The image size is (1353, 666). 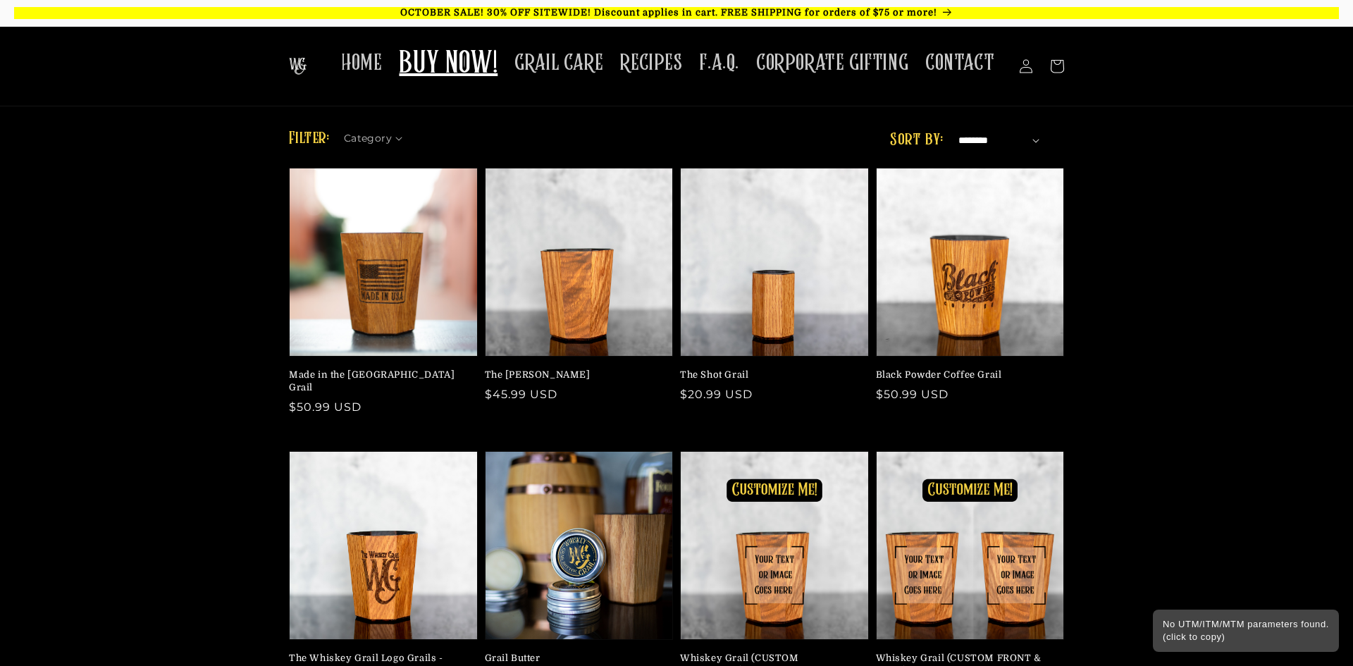 What do you see at coordinates (832, 63) in the screenshot?
I see `a: CORPORATE GIFTING` at bounding box center [832, 63].